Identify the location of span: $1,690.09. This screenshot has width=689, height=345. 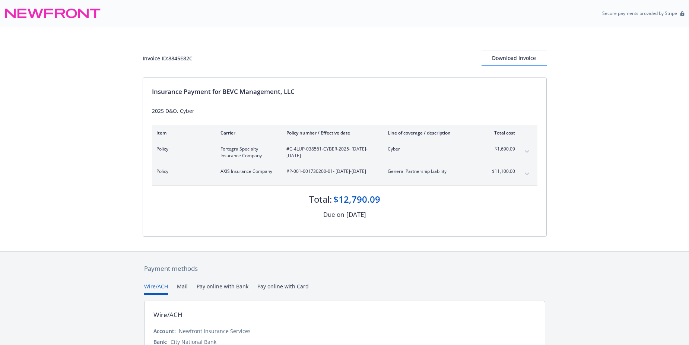
(501, 149).